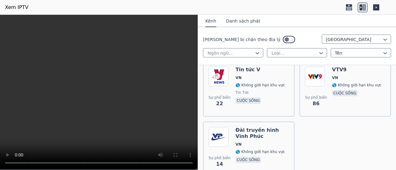  Describe the element at coordinates (316, 104) in the screenshot. I see `font: 86` at that location.